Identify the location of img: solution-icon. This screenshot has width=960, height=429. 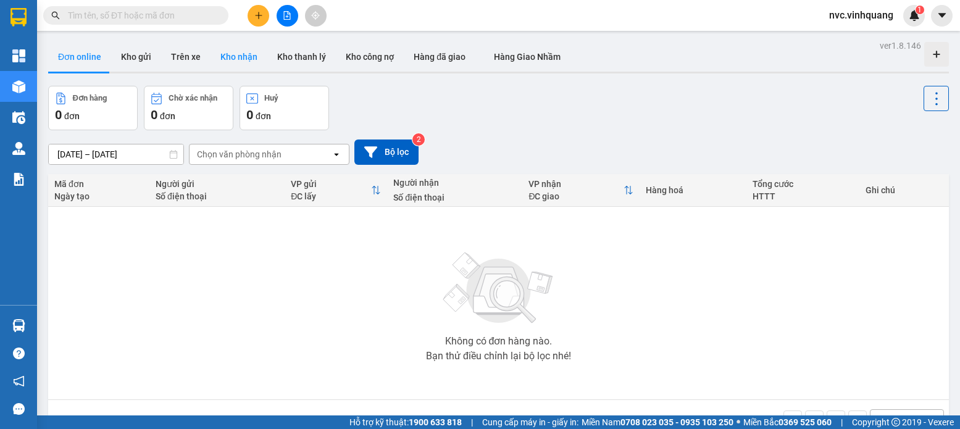
(19, 179).